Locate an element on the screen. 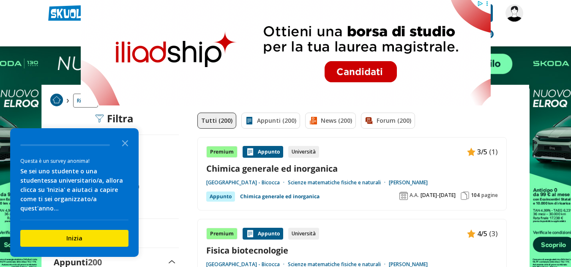  img: News filtro contenuto is located at coordinates (313, 121).